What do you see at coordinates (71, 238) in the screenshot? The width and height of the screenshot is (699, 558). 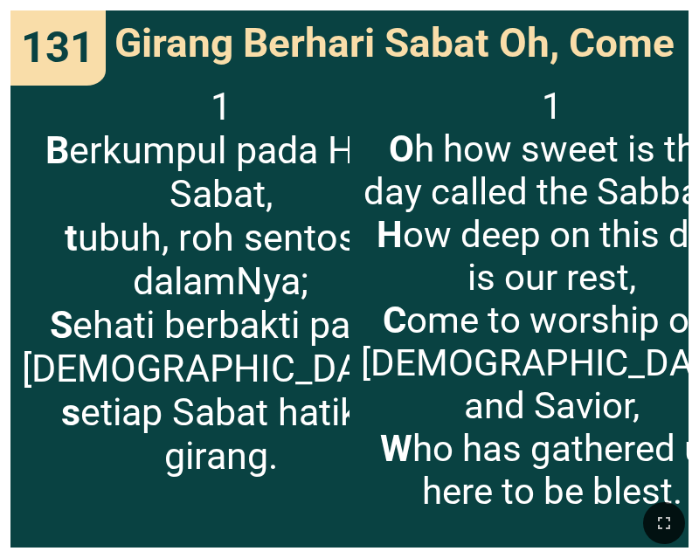 I see `b: t` at bounding box center [71, 238].